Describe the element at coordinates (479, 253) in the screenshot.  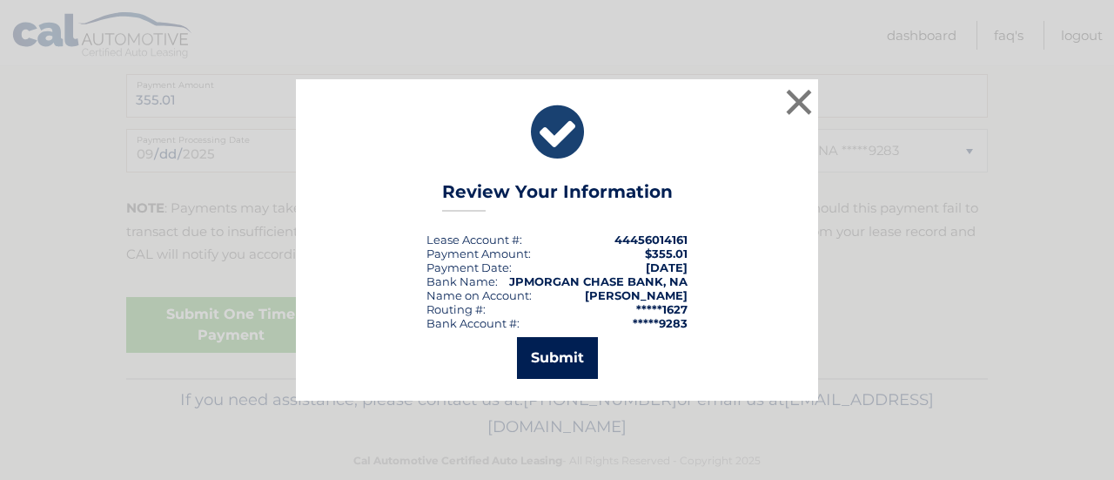
I see `div: Payment Amount:` at that location.